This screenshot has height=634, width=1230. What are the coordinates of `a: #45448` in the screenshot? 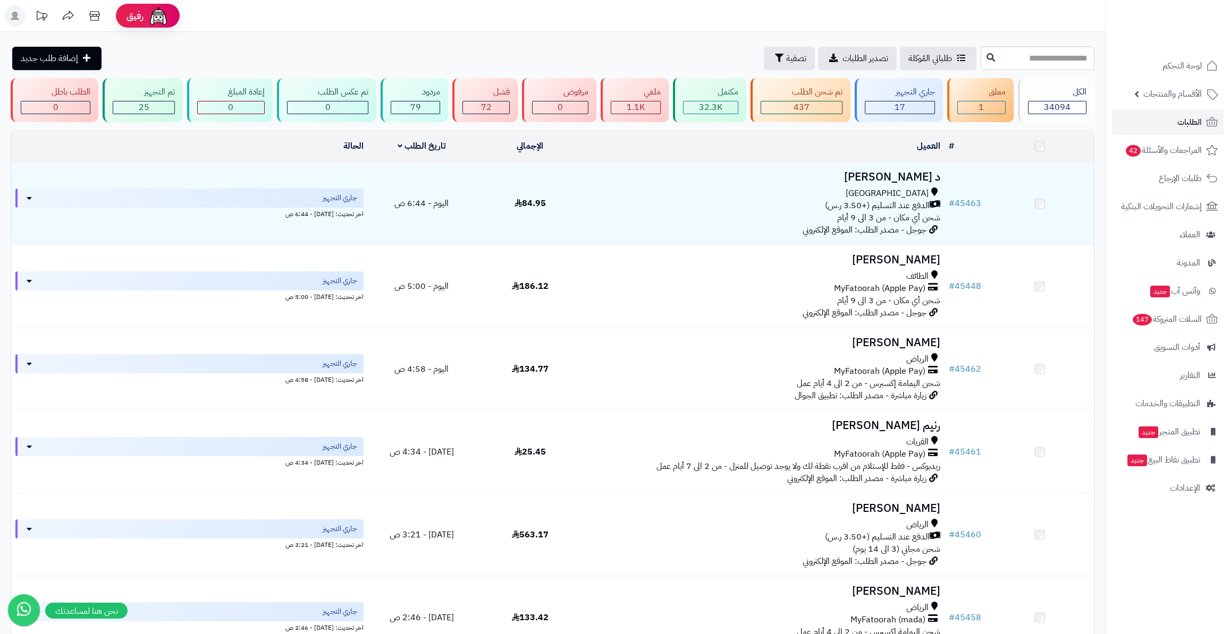 It's located at (964, 286).